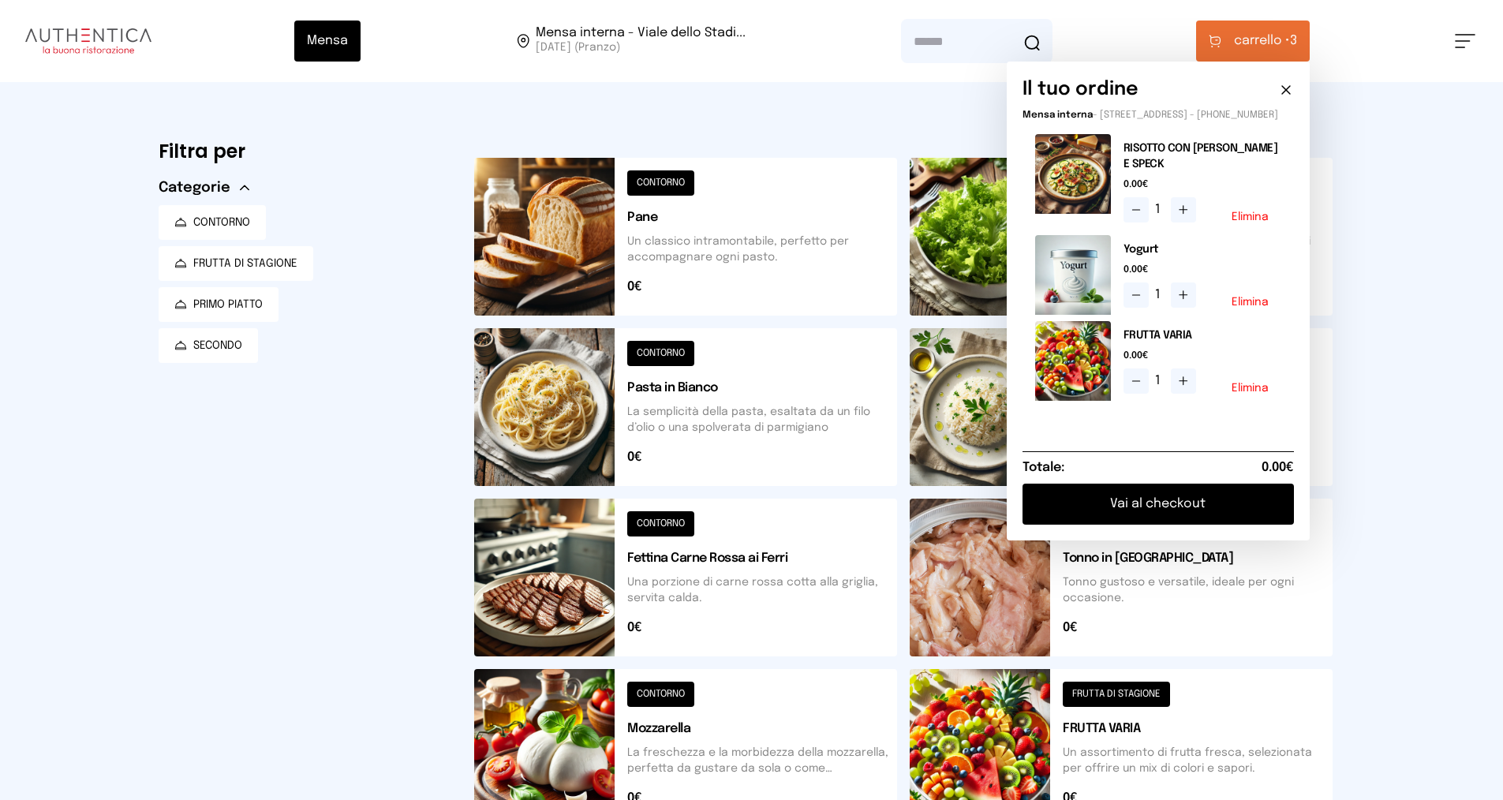 Image resolution: width=1503 pixels, height=800 pixels. What do you see at coordinates (1043, 468) in the screenshot?
I see `h6: Totale:` at bounding box center [1043, 468].